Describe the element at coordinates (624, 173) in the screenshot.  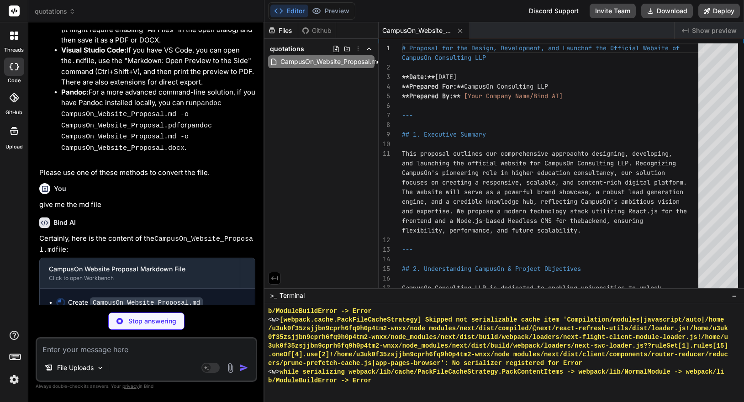
I see `span: sultancy, our solution` at that location.